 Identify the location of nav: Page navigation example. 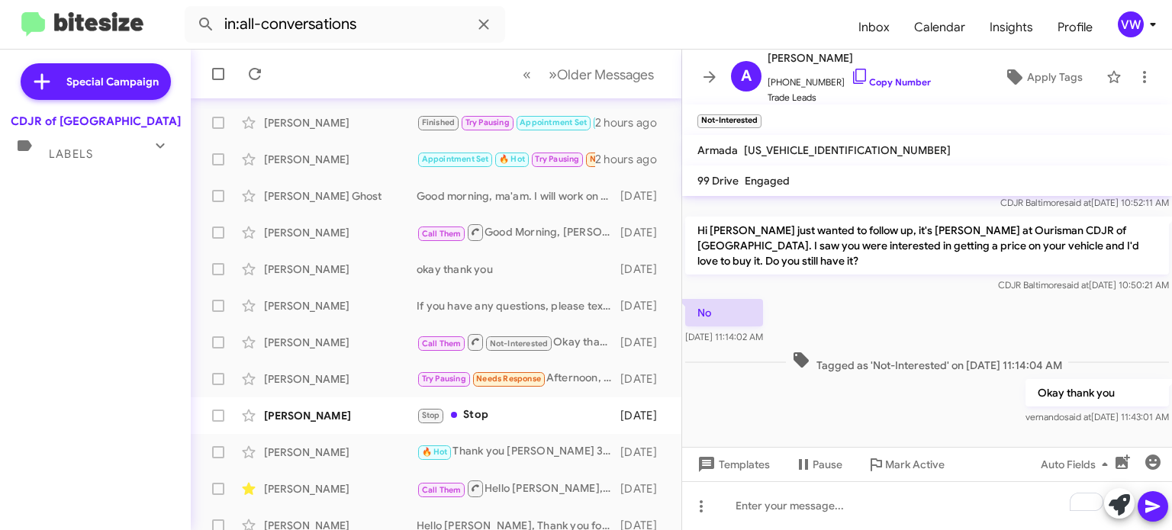
(588, 74).